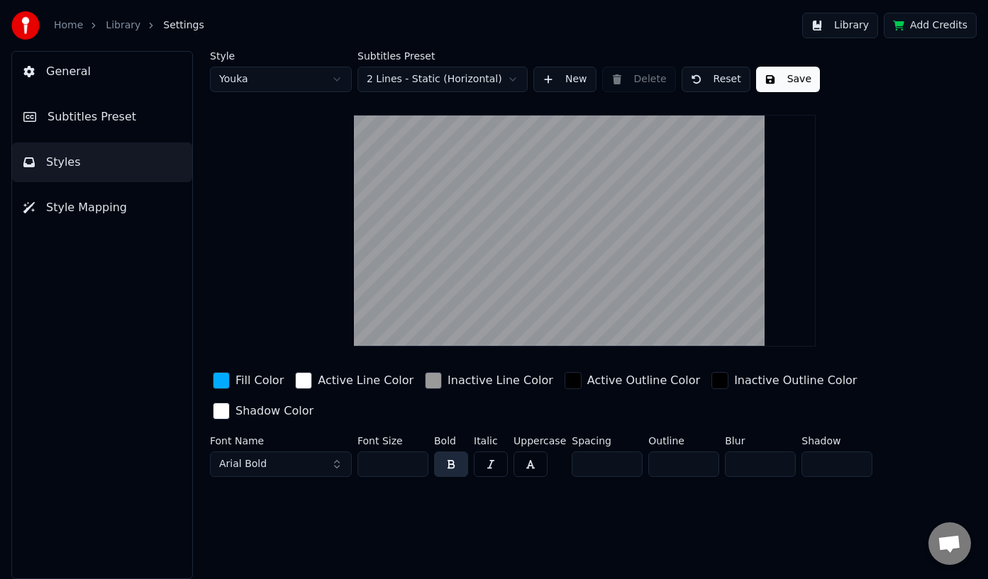 This screenshot has width=988, height=579. What do you see at coordinates (393, 441) in the screenshot?
I see `label: Font Size` at bounding box center [393, 441].